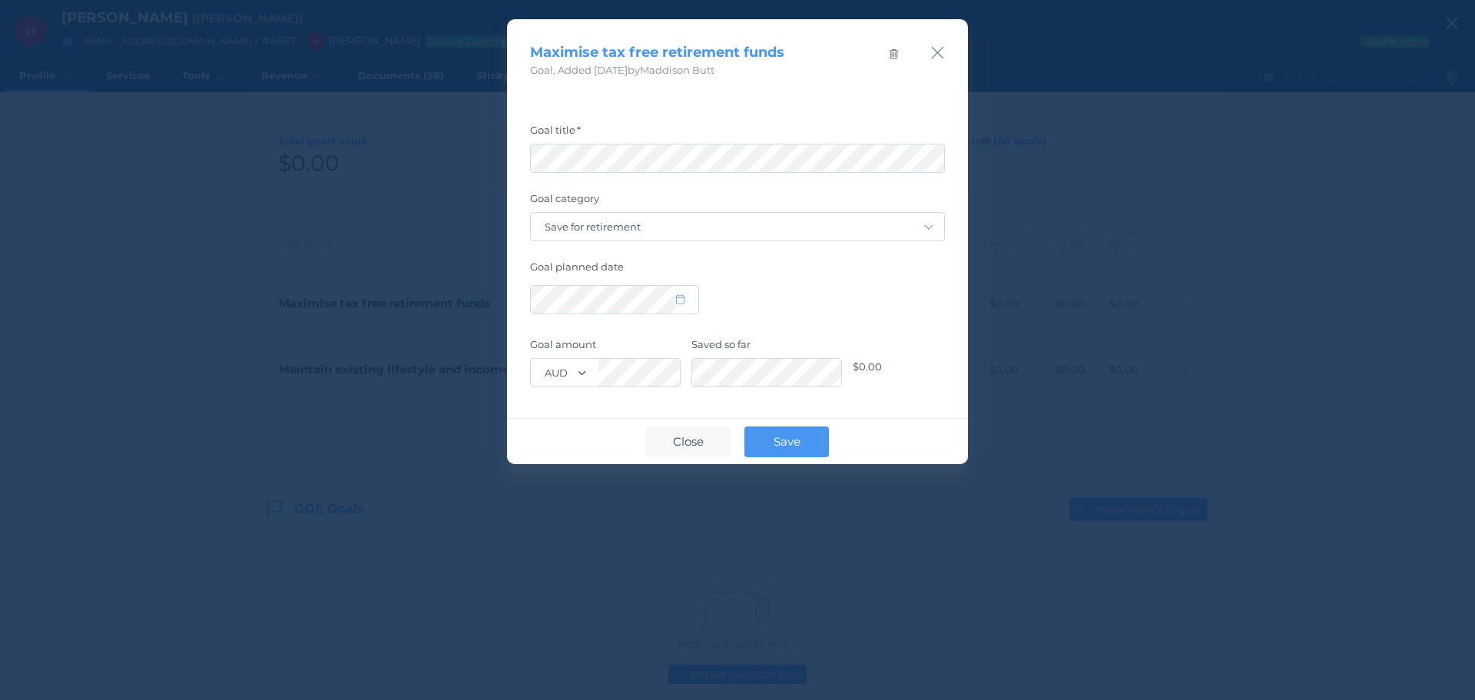  Describe the element at coordinates (688, 441) in the screenshot. I see `span: Close` at that location.